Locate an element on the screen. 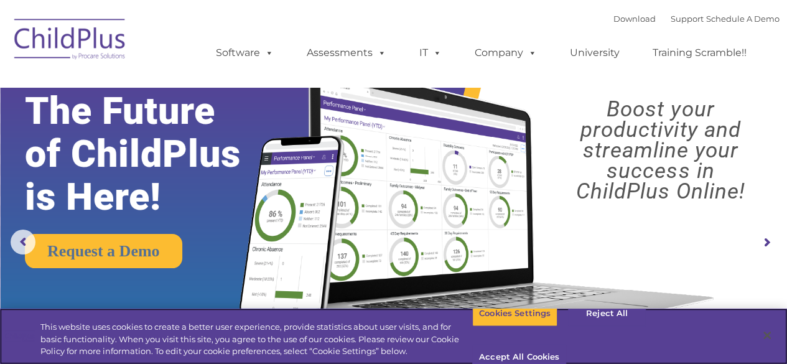 This screenshot has width=787, height=364. span: Phone number is located at coordinates (199, 138).